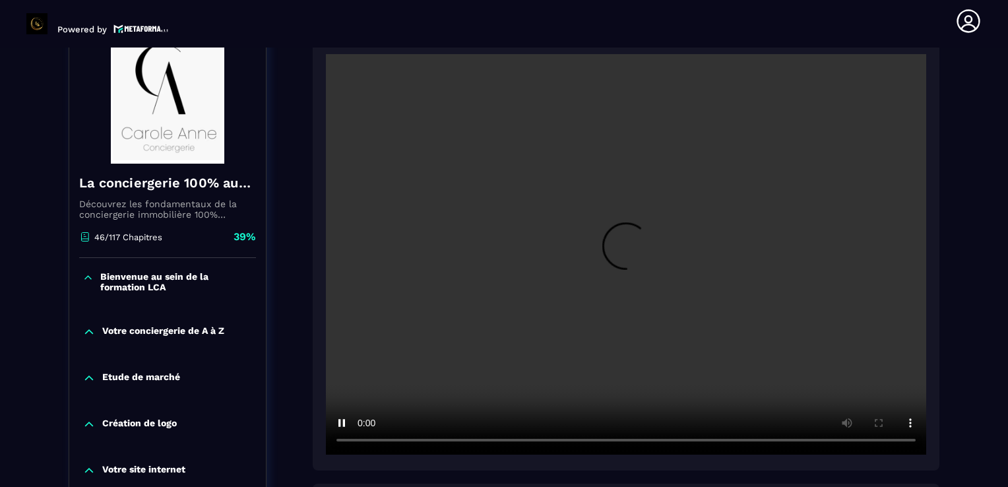 The width and height of the screenshot is (1008, 487). What do you see at coordinates (128, 237) in the screenshot?
I see `p: 46/117 Chapitres` at bounding box center [128, 237].